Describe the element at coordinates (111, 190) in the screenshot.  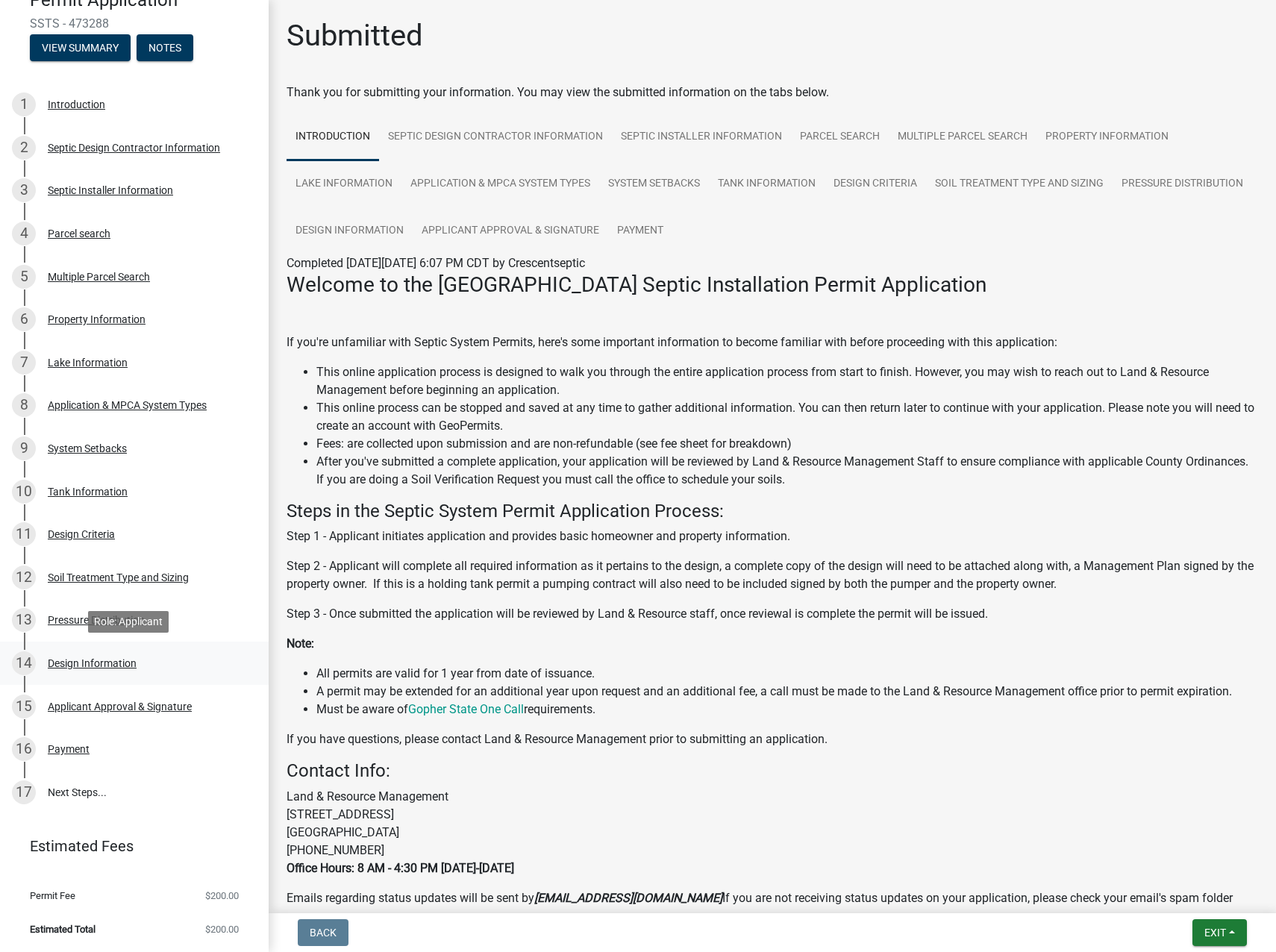
I see `div: Septic Installer Information` at that location.